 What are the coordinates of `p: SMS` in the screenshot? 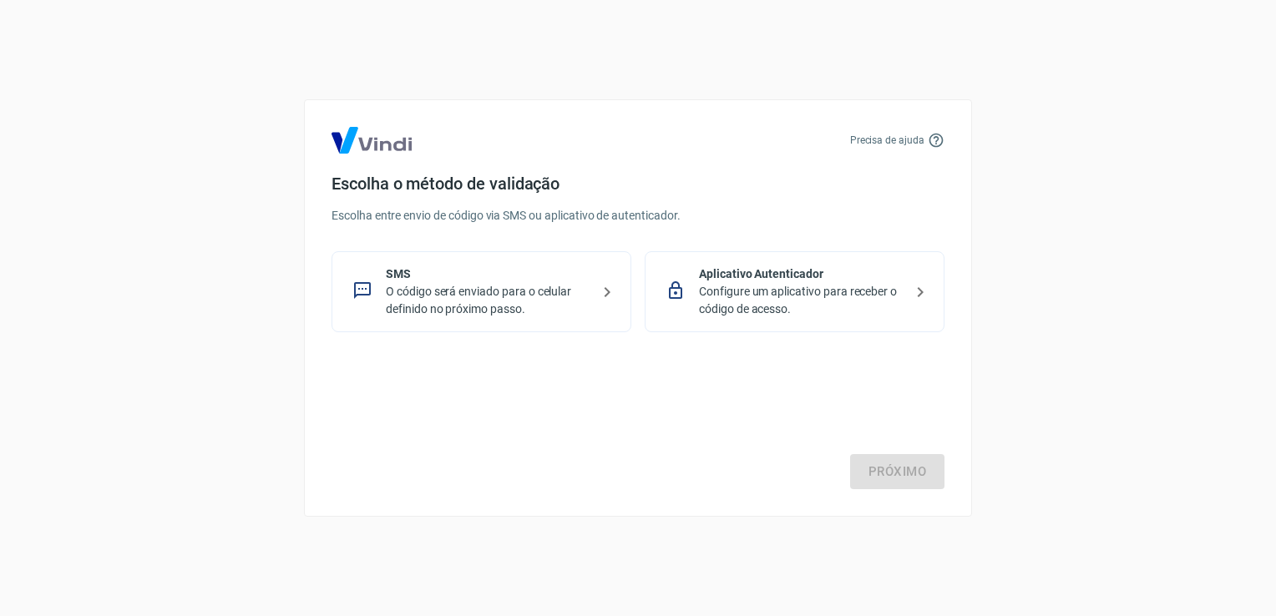 It's located at (488, 274).